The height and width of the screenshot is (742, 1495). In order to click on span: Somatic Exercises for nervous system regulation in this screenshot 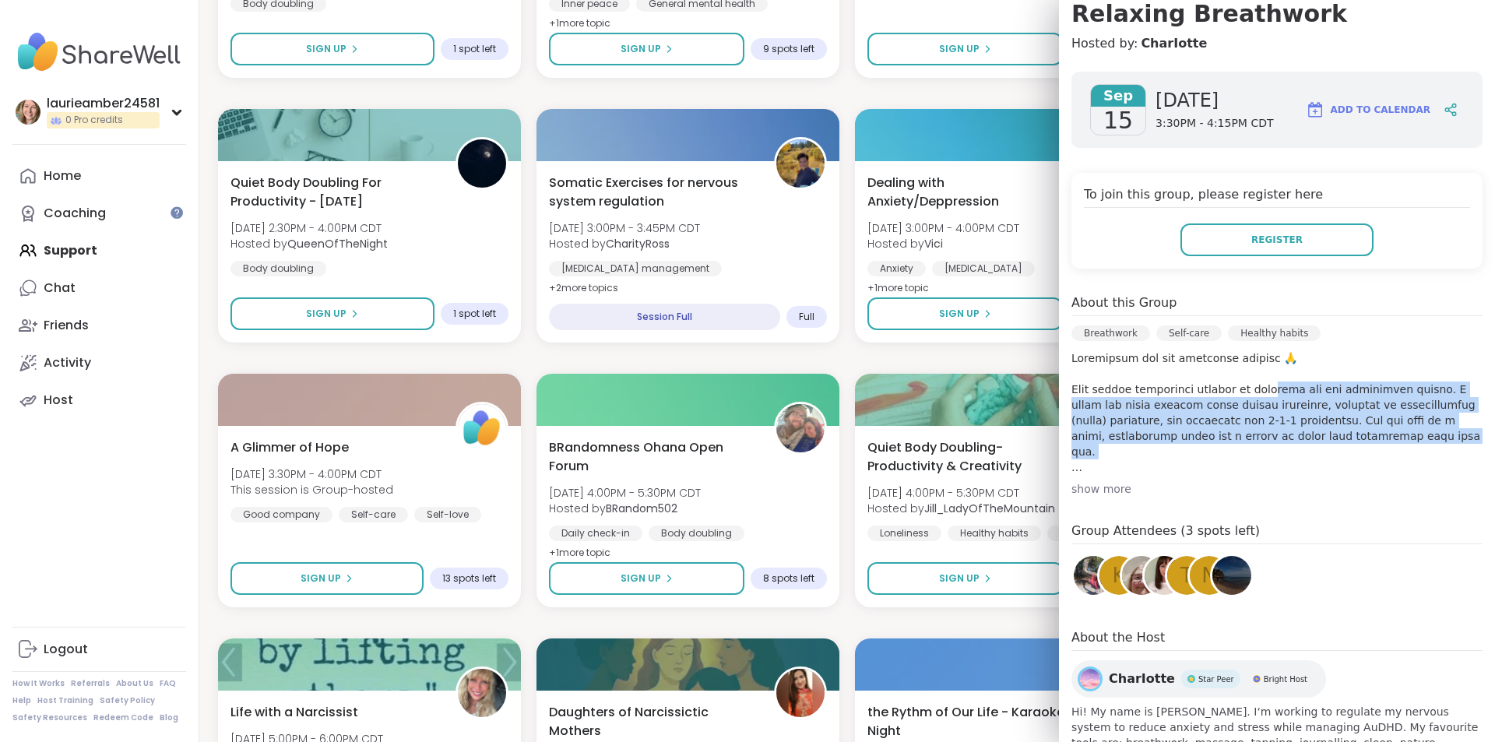, I will do `click(652, 192)`.